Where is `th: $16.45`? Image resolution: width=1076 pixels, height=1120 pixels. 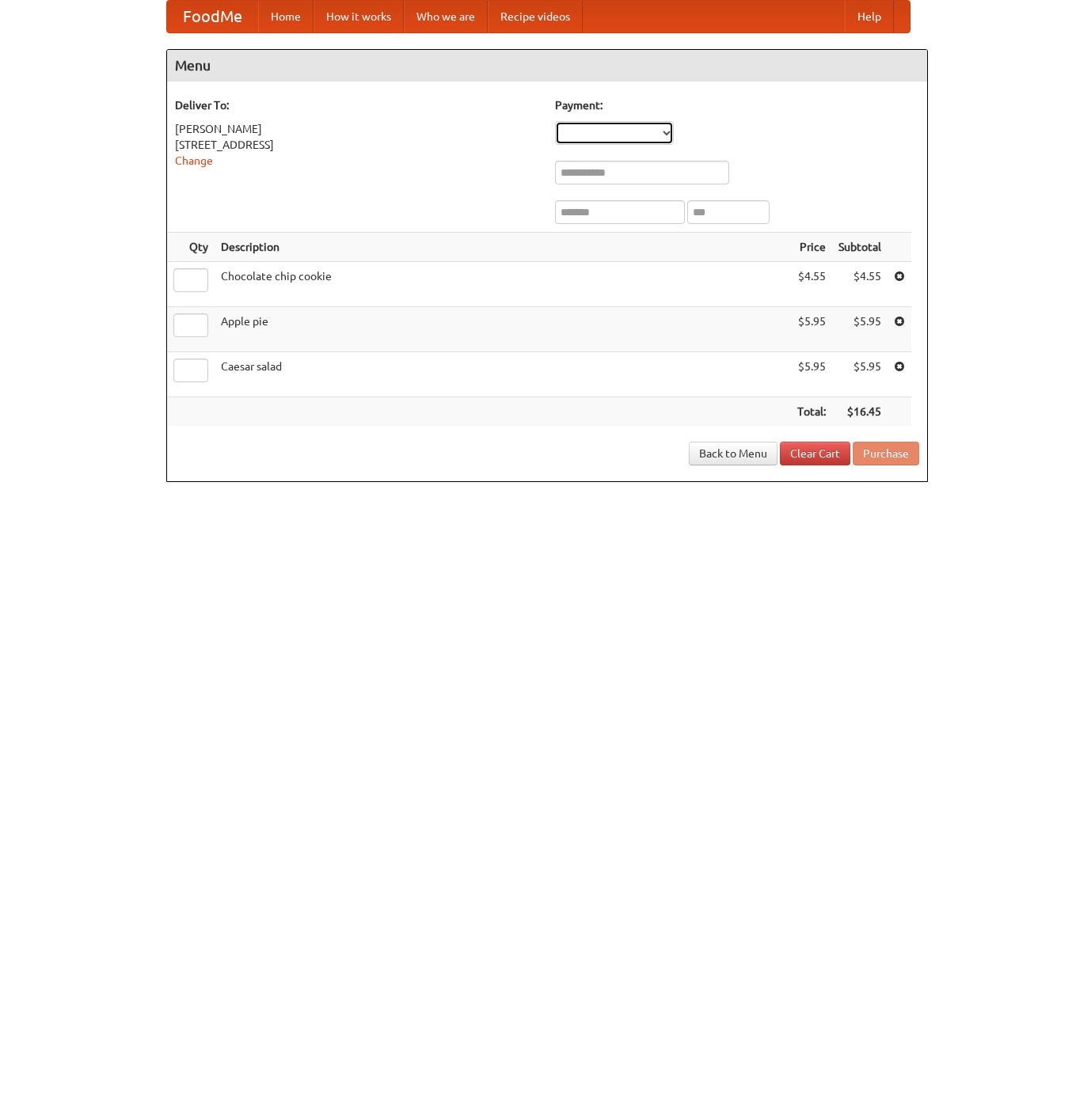 th: $16.45 is located at coordinates (860, 411).